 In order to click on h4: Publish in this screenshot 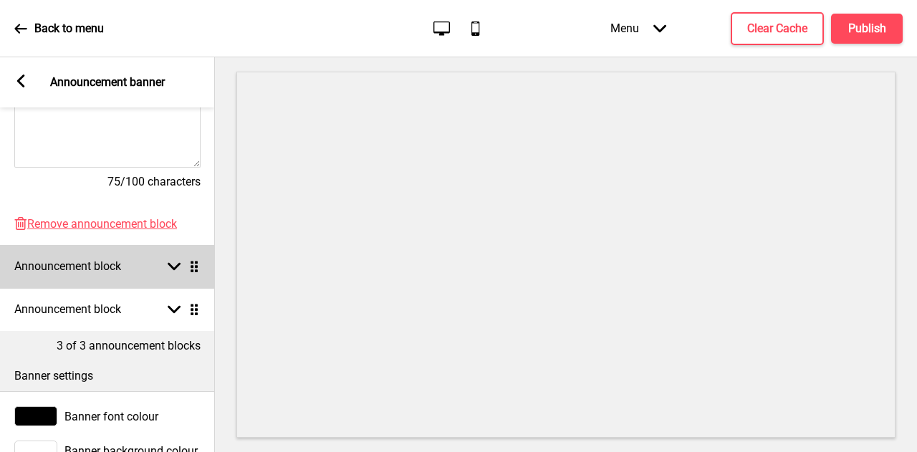, I will do `click(867, 29)`.